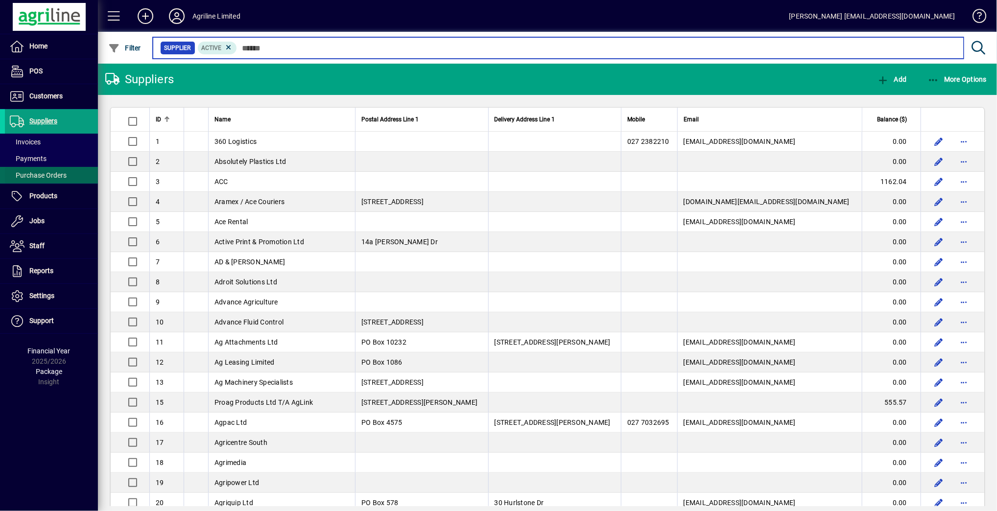  What do you see at coordinates (160, 463) in the screenshot?
I see `span: 18` at bounding box center [160, 463].